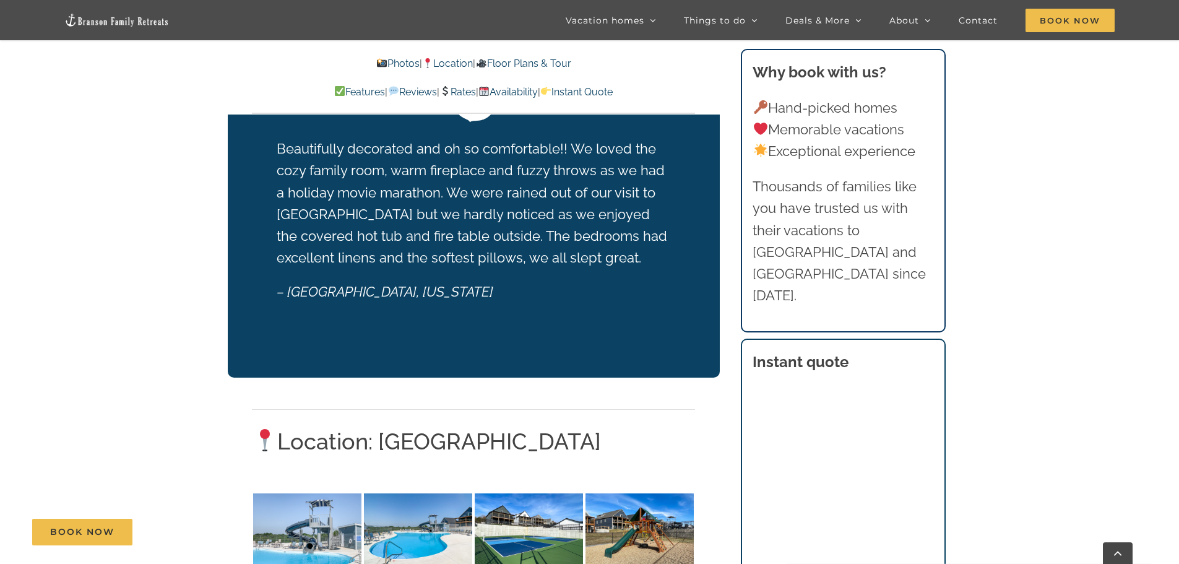 The height and width of the screenshot is (564, 1179). I want to click on a: Instant Quote, so click(576, 92).